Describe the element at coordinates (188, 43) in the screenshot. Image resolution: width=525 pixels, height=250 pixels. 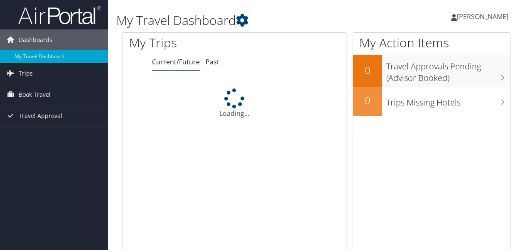
I see `h1: My Trips` at that location.